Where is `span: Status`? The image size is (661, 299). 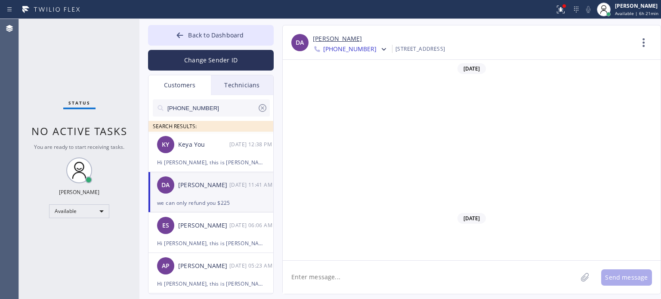 span: Status is located at coordinates (79, 103).